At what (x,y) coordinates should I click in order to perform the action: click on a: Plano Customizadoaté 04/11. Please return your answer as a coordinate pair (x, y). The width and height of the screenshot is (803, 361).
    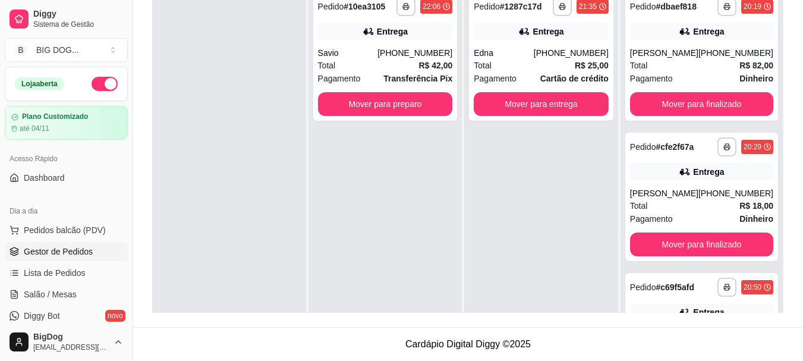
    Looking at the image, I should click on (66, 122).